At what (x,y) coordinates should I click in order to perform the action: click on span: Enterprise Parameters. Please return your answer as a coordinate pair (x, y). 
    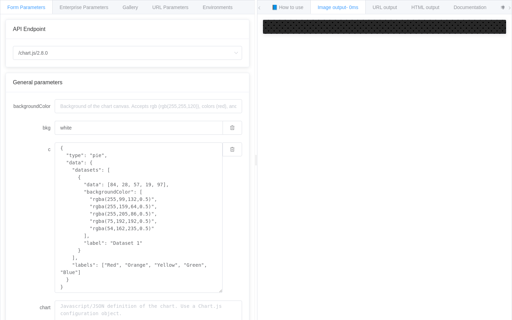
    Looking at the image, I should click on (84, 7).